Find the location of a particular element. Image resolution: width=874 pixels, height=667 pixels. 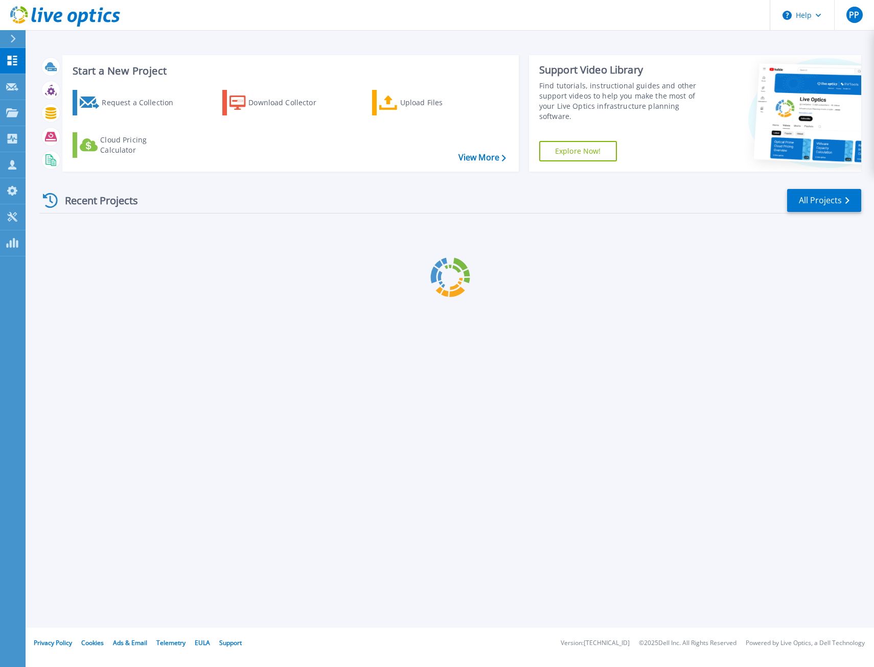

span: PP is located at coordinates (854, 15).